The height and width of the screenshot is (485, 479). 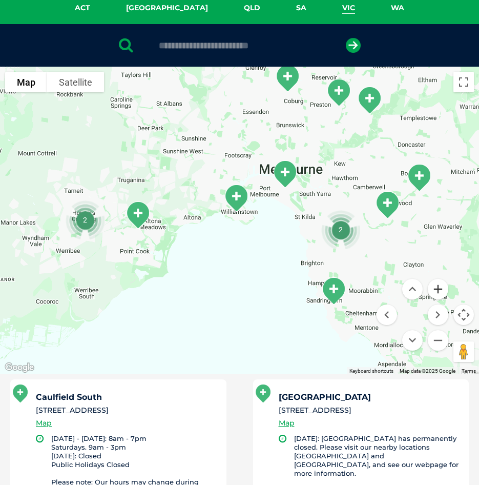 I want to click on h5: Caulfield South, so click(x=127, y=397).